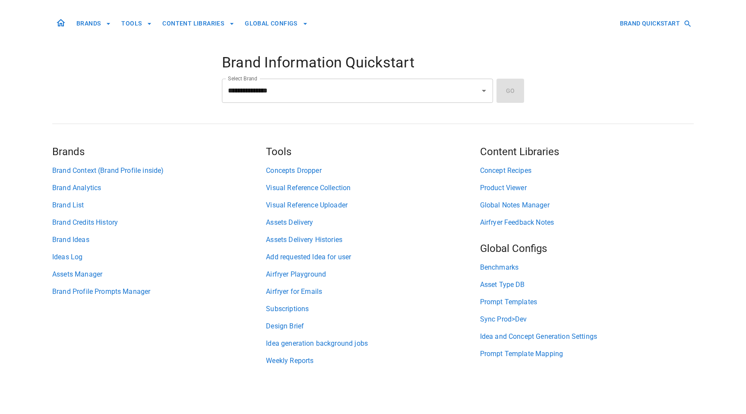  I want to click on a: Asset Type DB, so click(587, 285).